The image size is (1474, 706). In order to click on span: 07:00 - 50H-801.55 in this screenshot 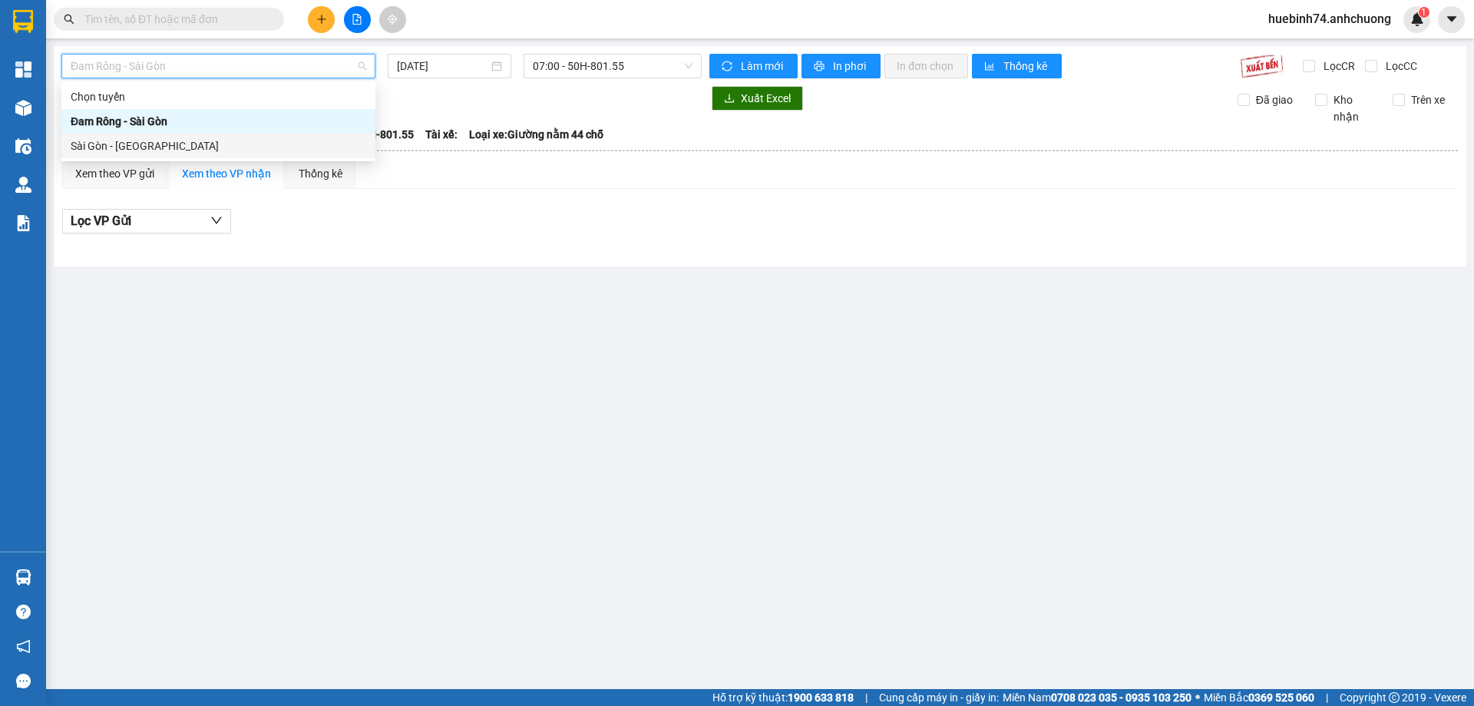, I will do `click(613, 66)`.